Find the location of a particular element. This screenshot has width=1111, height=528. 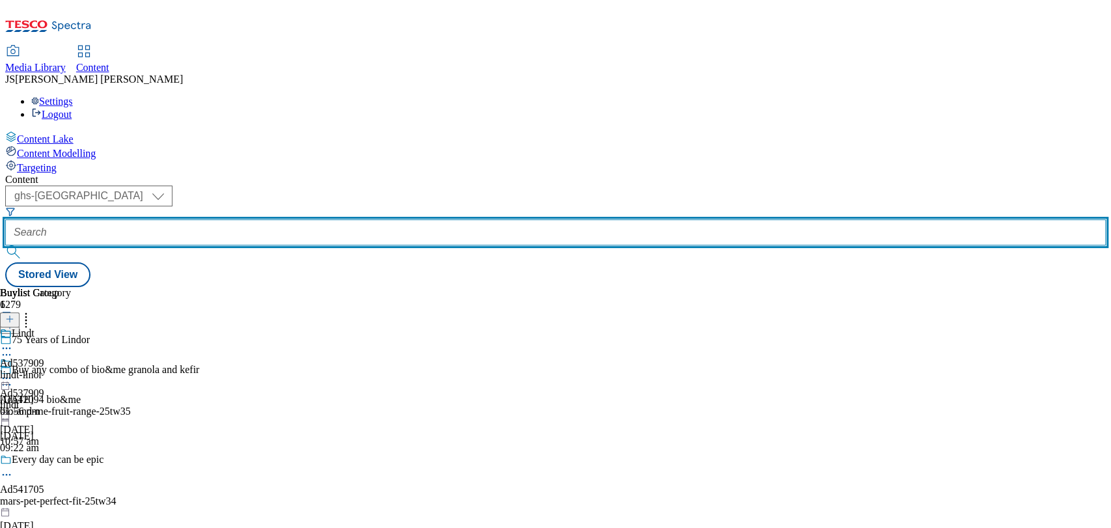

a: Media Library is located at coordinates (35, 60).